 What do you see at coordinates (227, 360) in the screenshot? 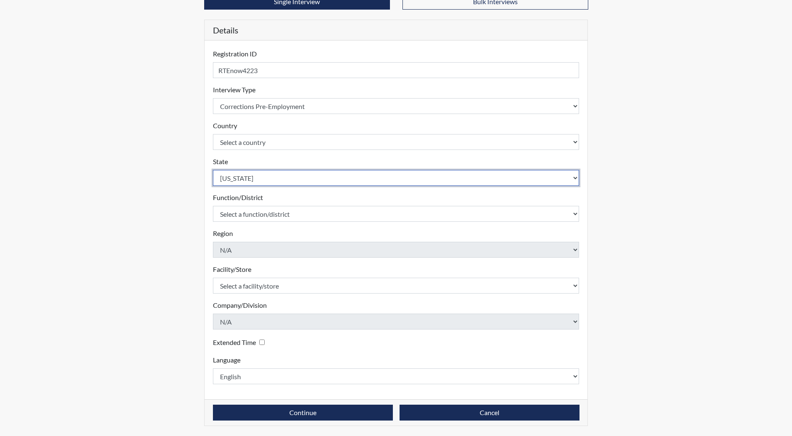
I see `label: Language` at bounding box center [227, 360].